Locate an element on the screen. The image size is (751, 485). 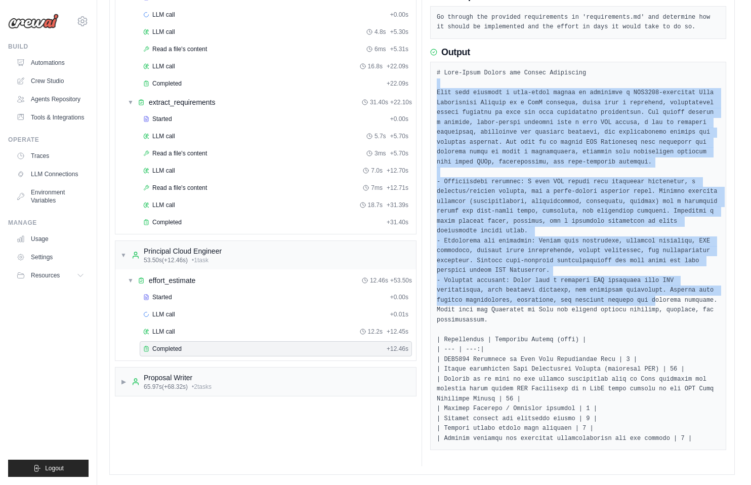
span: + 12.46s is located at coordinates (397, 349).